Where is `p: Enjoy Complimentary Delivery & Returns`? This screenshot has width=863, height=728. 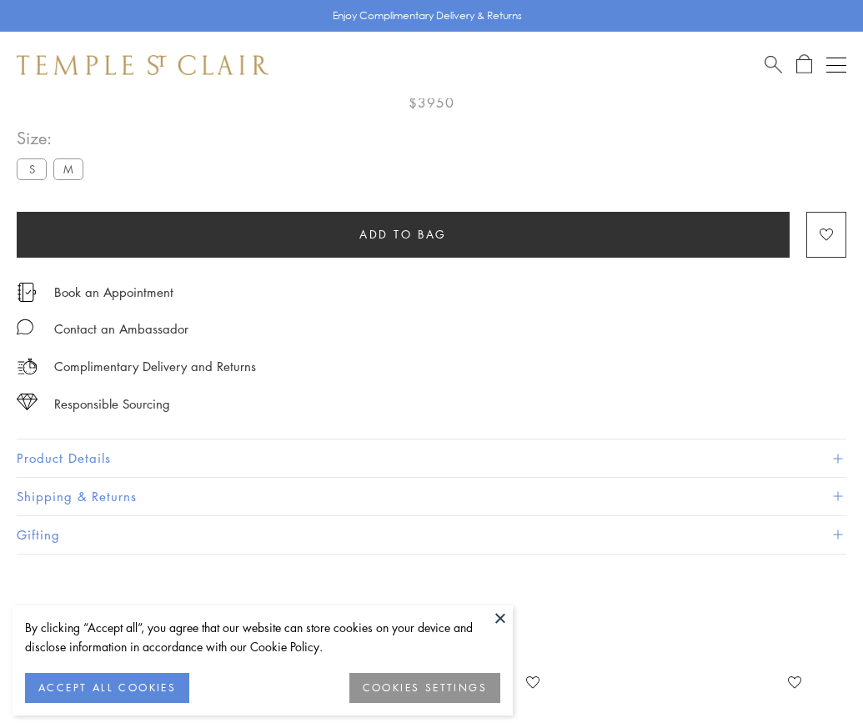 p: Enjoy Complimentary Delivery & Returns is located at coordinates (427, 16).